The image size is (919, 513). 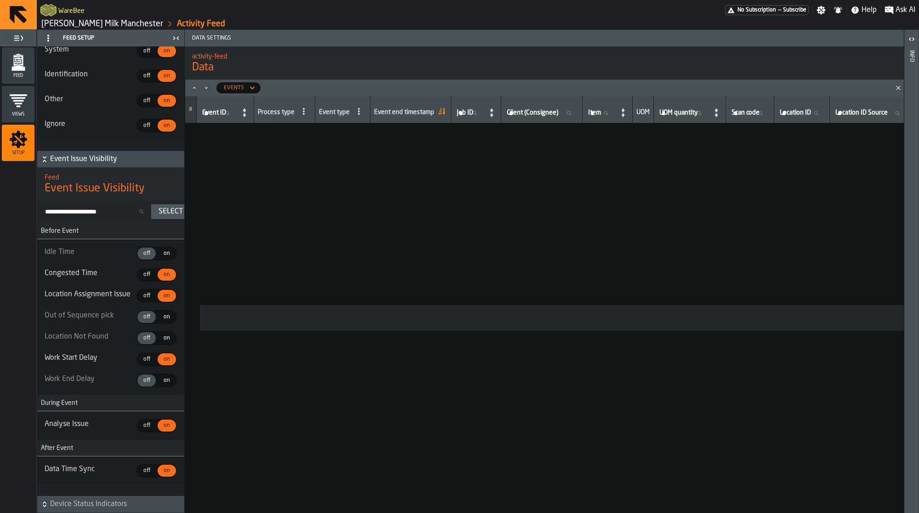 I want to click on span: Ask AI, so click(x=906, y=10).